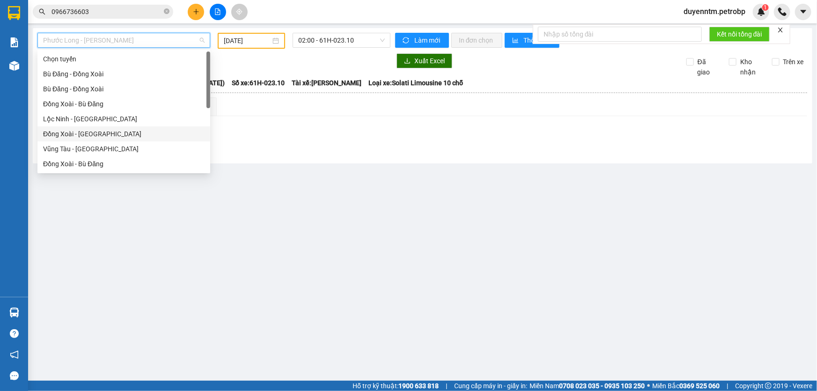  Describe the element at coordinates (424, 61) in the screenshot. I see `button: downloadXuất Excel` at that location.